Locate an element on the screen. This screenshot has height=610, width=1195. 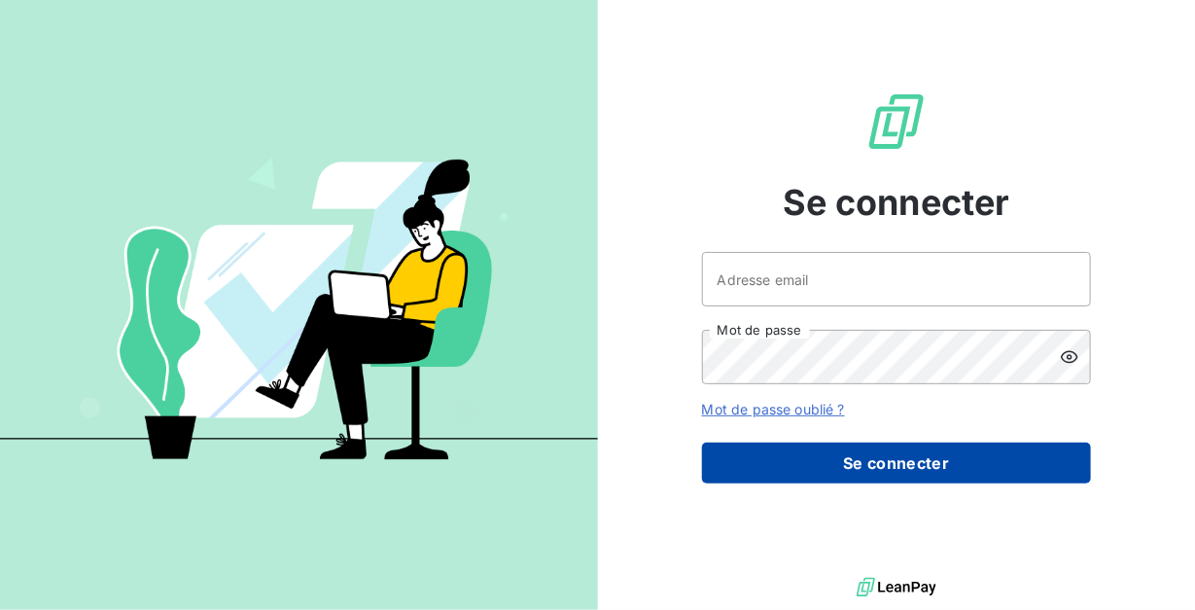
img: logo is located at coordinates (897, 587).